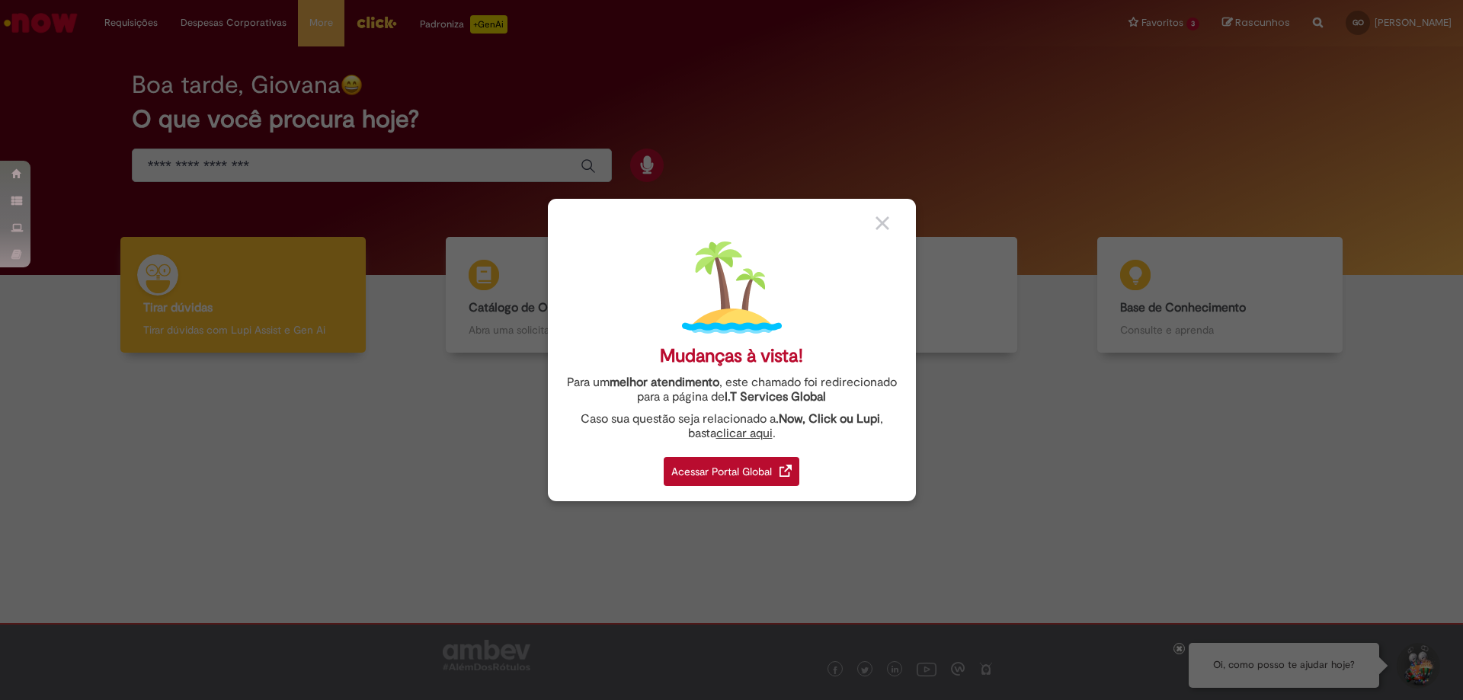  I want to click on img: close_button_grey.png, so click(882, 223).